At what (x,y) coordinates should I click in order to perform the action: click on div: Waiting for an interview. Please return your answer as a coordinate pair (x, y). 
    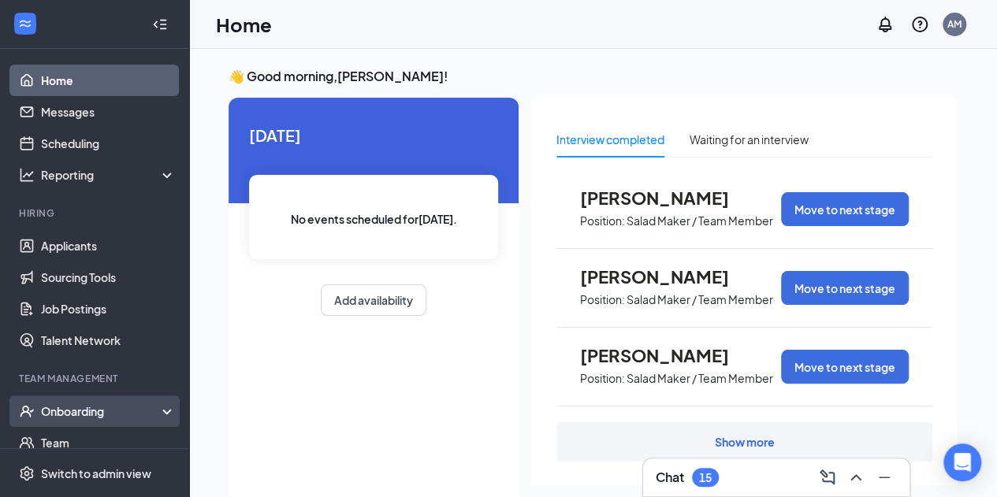
    Looking at the image, I should click on (748, 139).